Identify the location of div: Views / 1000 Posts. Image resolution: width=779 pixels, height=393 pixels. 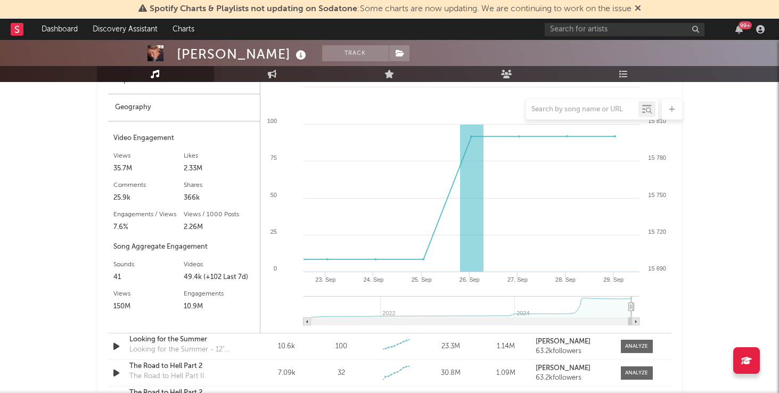
(219, 215).